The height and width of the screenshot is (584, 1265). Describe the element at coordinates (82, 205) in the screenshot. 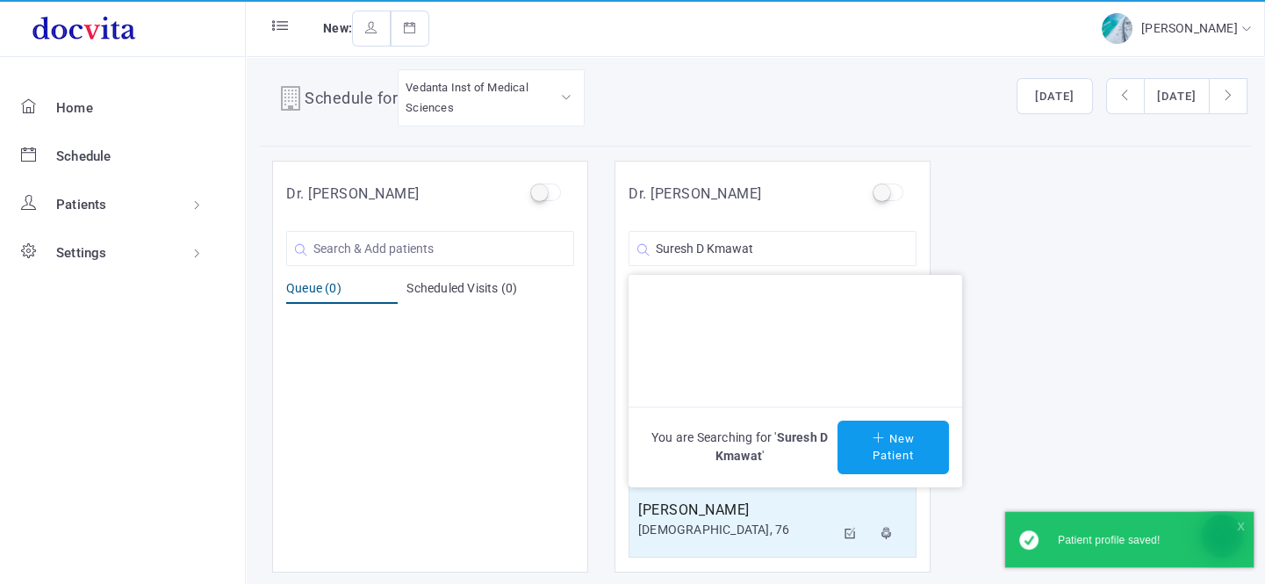

I see `span: Patients` at that location.